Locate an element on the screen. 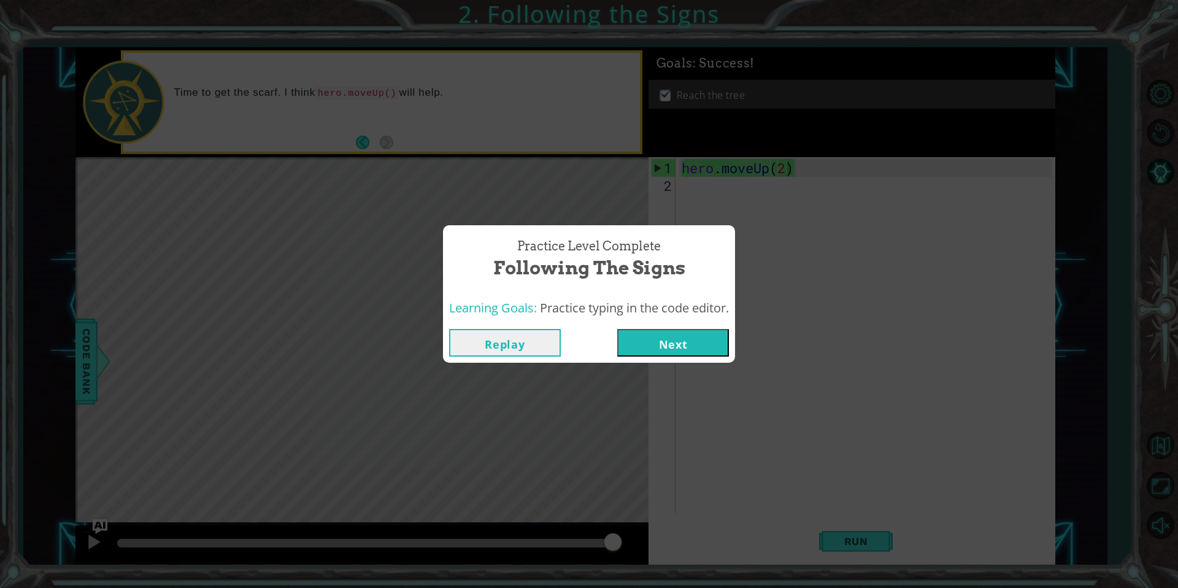 Image resolution: width=1178 pixels, height=588 pixels. span: Practice Level Complete is located at coordinates (589, 246).